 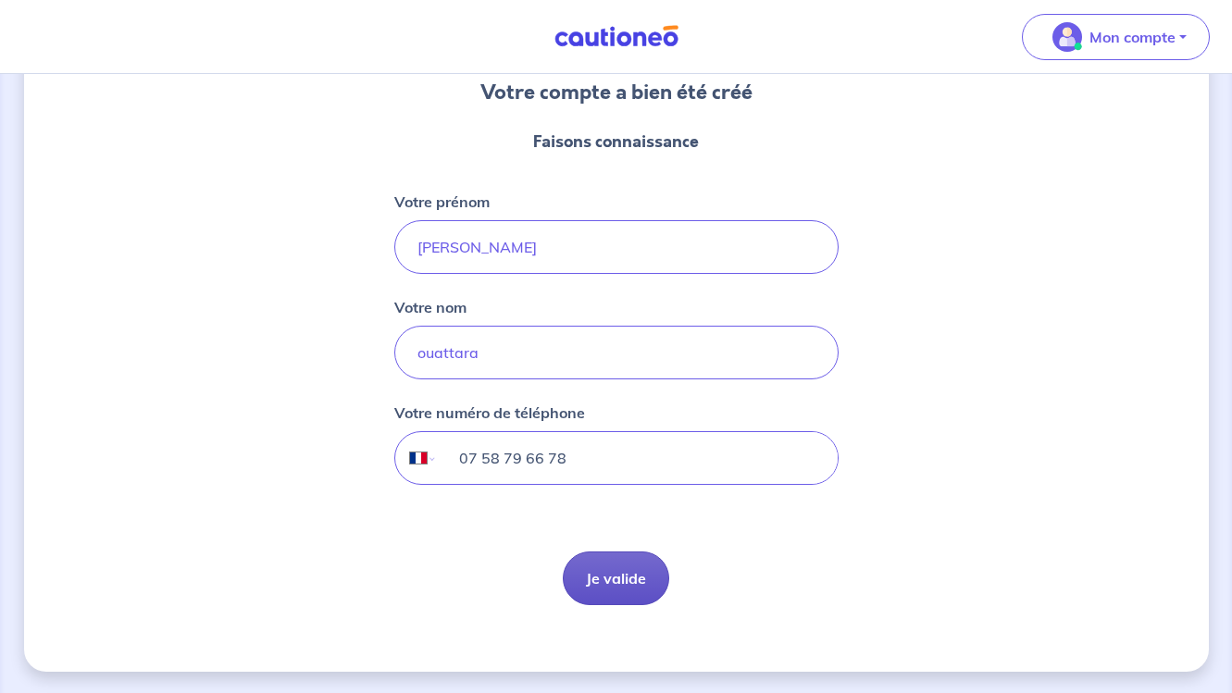 What do you see at coordinates (430, 307) in the screenshot?
I see `p: Votre nom` at bounding box center [430, 307].